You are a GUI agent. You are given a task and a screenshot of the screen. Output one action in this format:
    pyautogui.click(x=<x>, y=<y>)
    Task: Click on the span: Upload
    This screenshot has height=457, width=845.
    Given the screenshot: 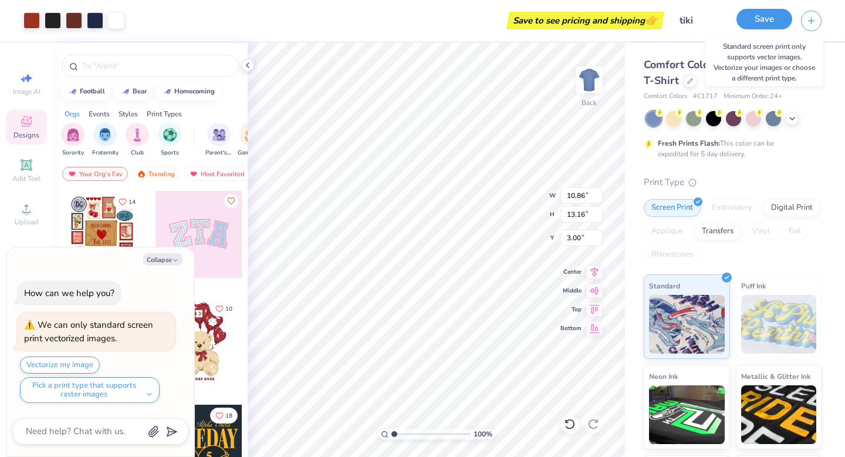 What is the action you would take?
    pyautogui.click(x=26, y=222)
    